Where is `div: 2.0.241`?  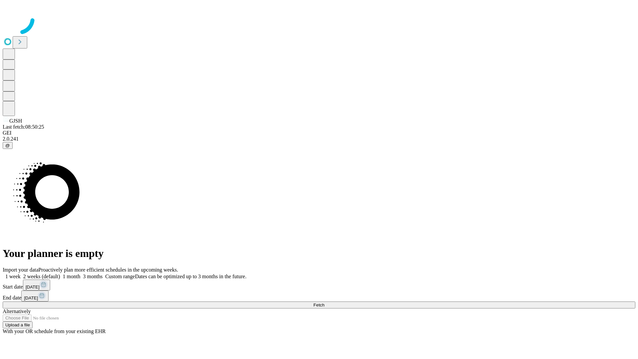 div: 2.0.241 is located at coordinates (319, 139).